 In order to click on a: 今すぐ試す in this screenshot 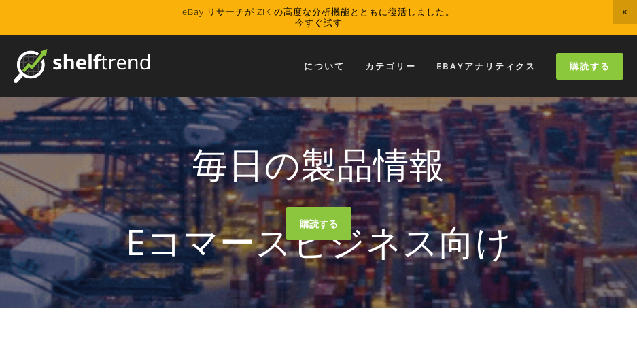, I will do `click(319, 22)`.